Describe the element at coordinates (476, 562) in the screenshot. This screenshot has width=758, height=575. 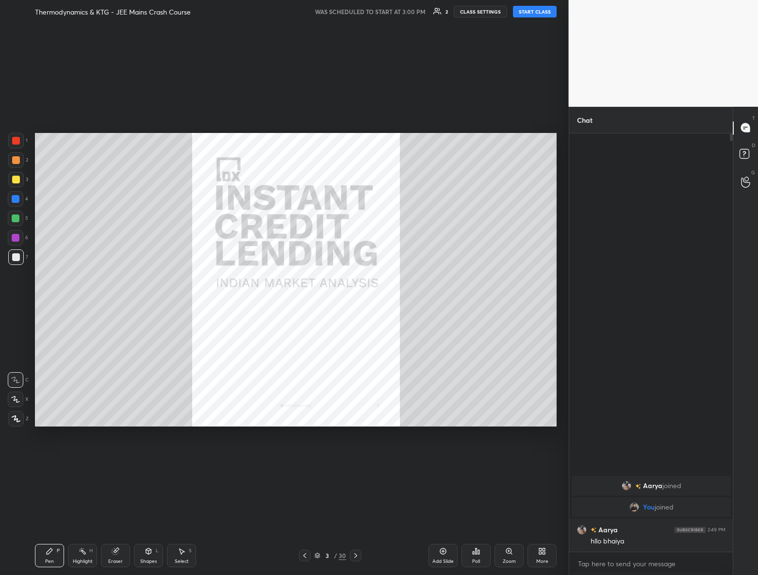
I see `div: Poll` at that location.